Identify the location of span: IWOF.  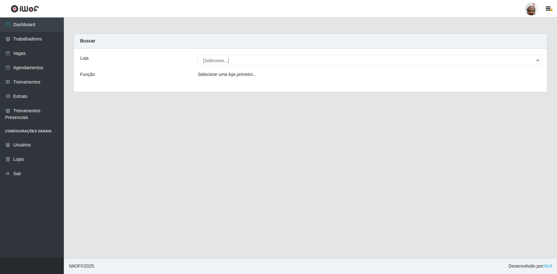
(75, 266).